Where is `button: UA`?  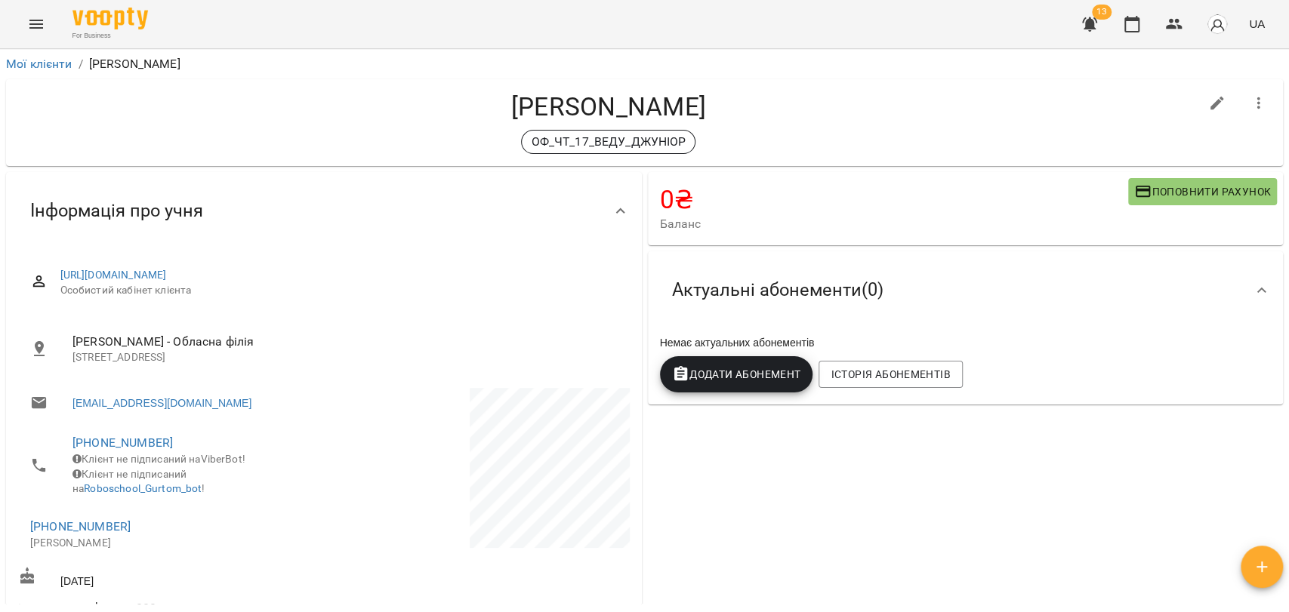 button: UA is located at coordinates (1256, 23).